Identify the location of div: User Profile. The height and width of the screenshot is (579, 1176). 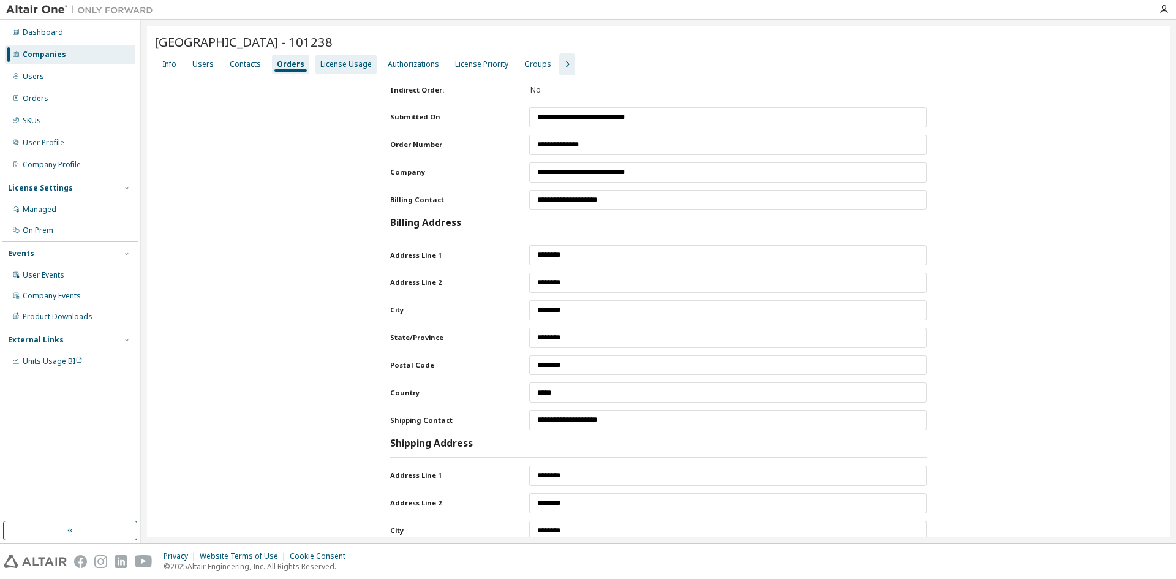
(43, 143).